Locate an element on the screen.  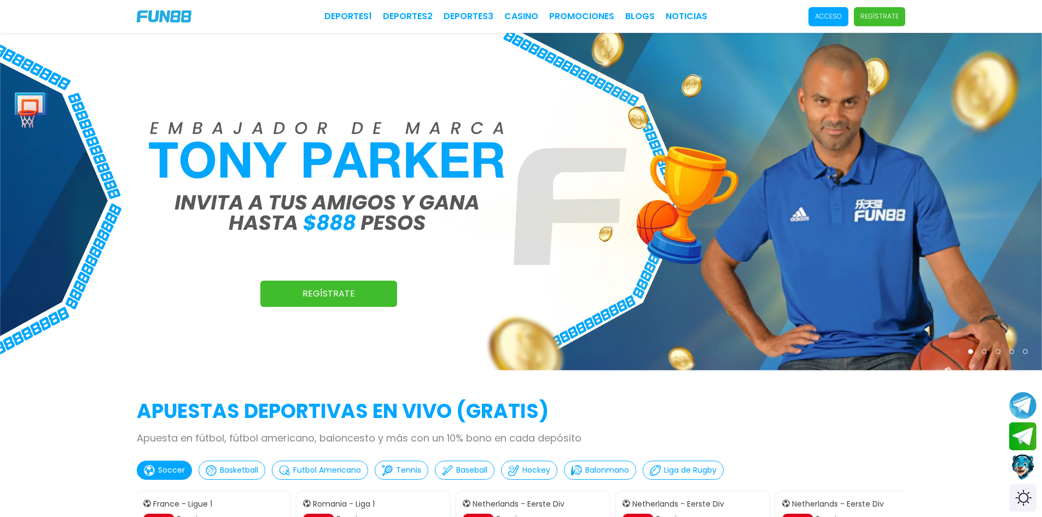
p: Tennis is located at coordinates (409, 470).